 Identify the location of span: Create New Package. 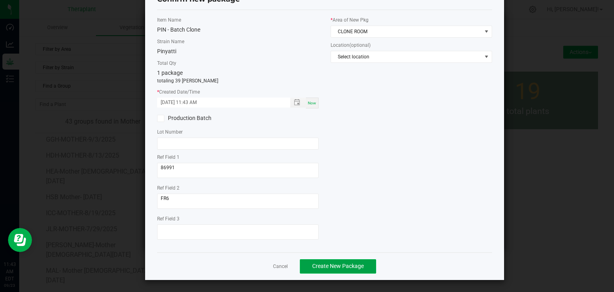
(338, 266).